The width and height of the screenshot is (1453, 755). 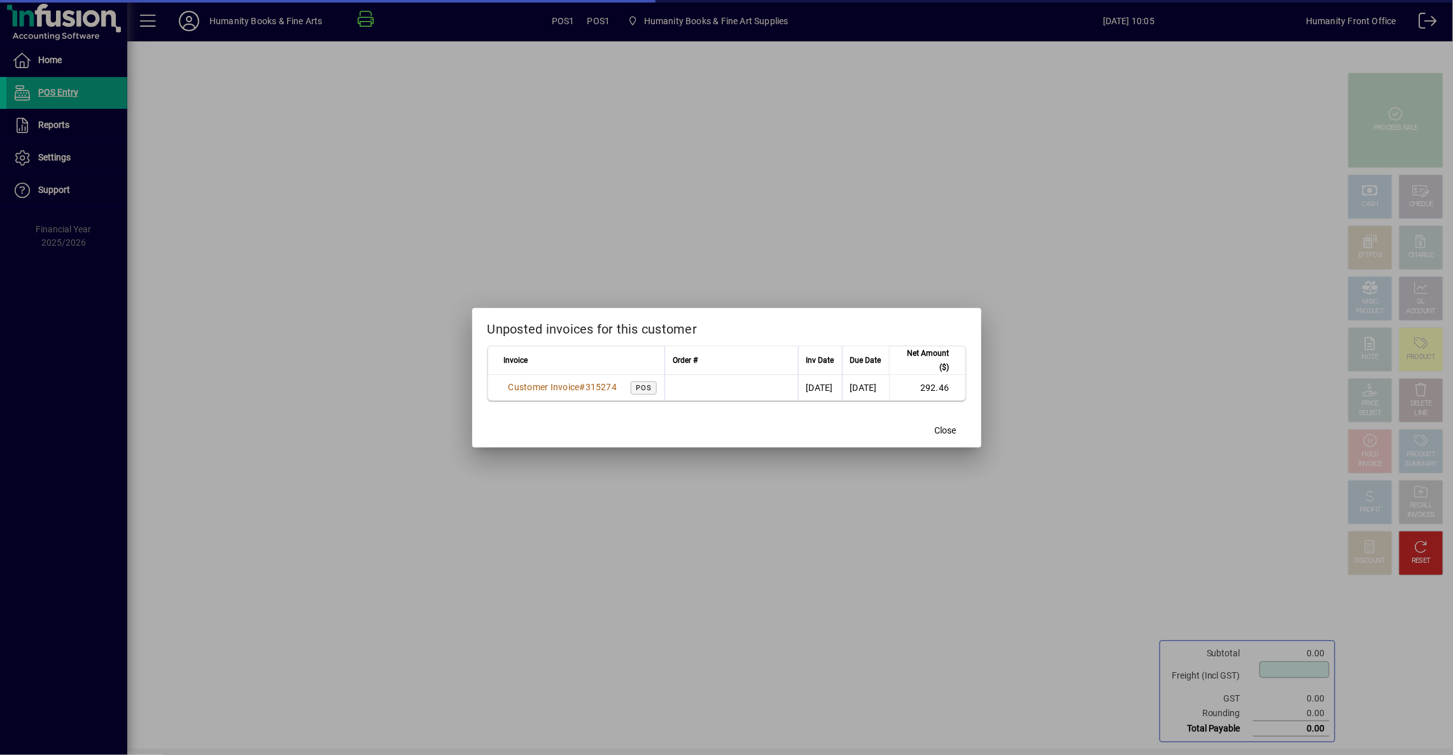 What do you see at coordinates (946, 431) in the screenshot?
I see `button: Close` at bounding box center [946, 431].